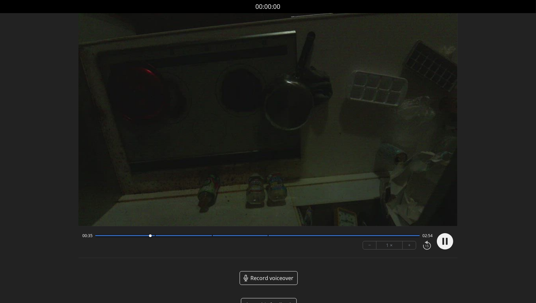  I want to click on div: 1 ×, so click(390, 245).